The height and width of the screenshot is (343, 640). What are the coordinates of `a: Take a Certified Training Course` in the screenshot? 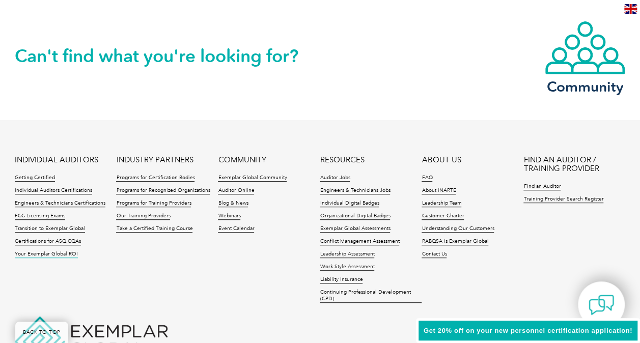 It's located at (154, 229).